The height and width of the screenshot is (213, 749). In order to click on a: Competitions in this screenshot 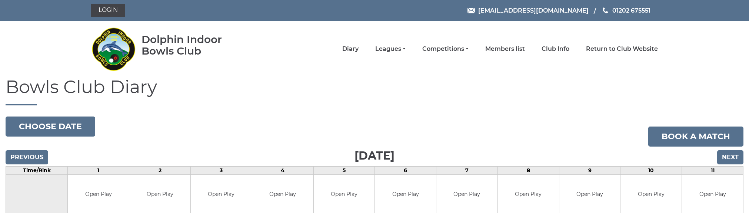, I will do `click(445, 49)`.